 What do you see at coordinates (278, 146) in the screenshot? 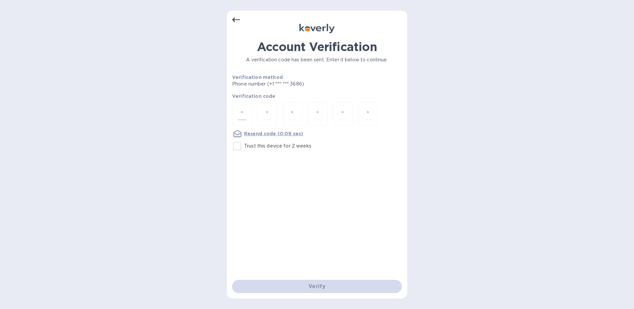
I see `p: Trust this device for 2 weeks` at bounding box center [278, 146].